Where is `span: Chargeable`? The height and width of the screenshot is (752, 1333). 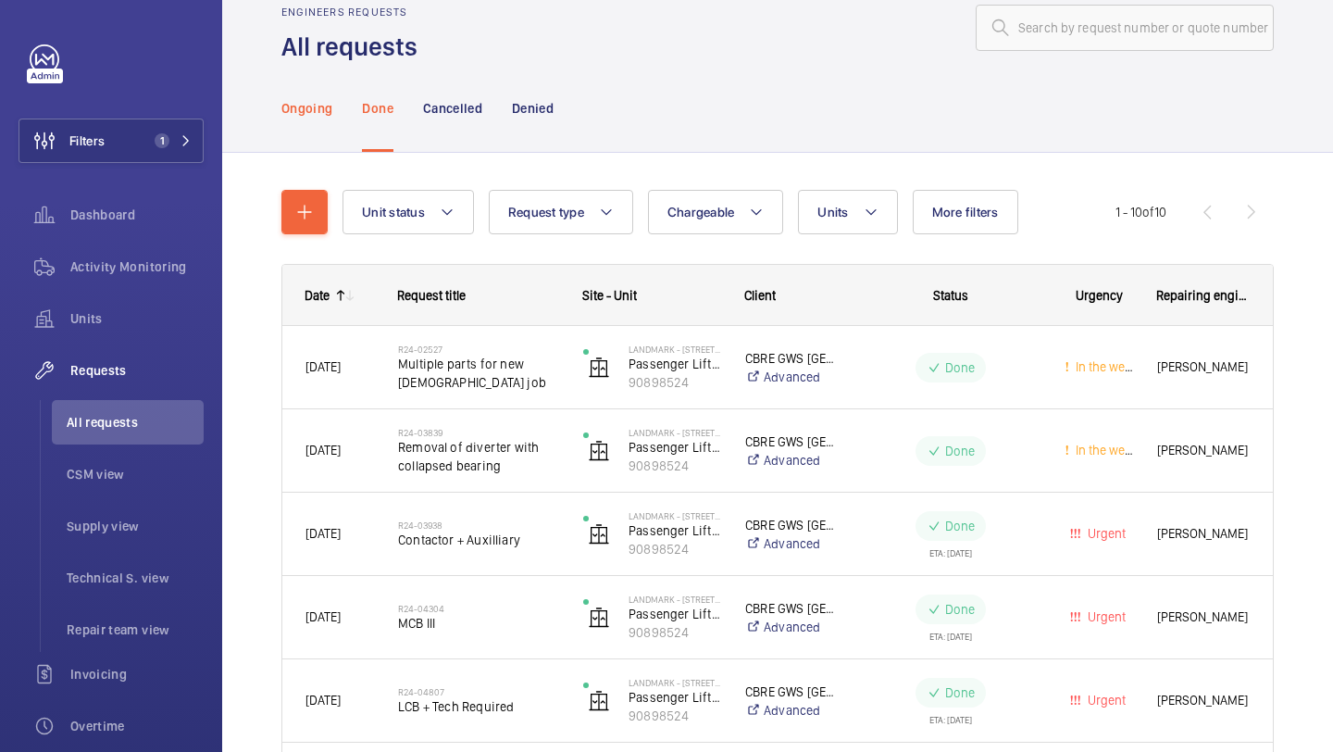
span: Chargeable is located at coordinates (701, 212).